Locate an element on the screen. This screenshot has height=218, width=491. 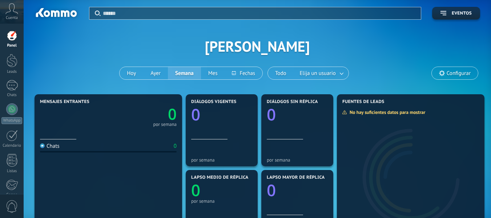
button: Elija un usuario is located at coordinates (321, 73).